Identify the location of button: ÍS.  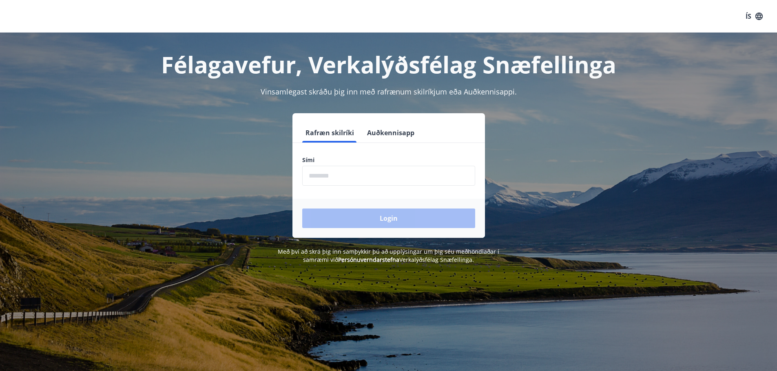
(754, 16).